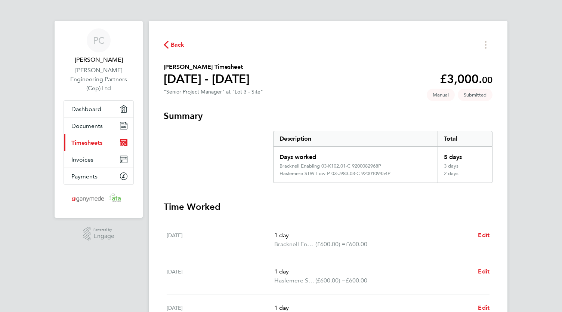 This screenshot has width=562, height=312. What do you see at coordinates (355, 139) in the screenshot?
I see `div: Description` at bounding box center [355, 139].